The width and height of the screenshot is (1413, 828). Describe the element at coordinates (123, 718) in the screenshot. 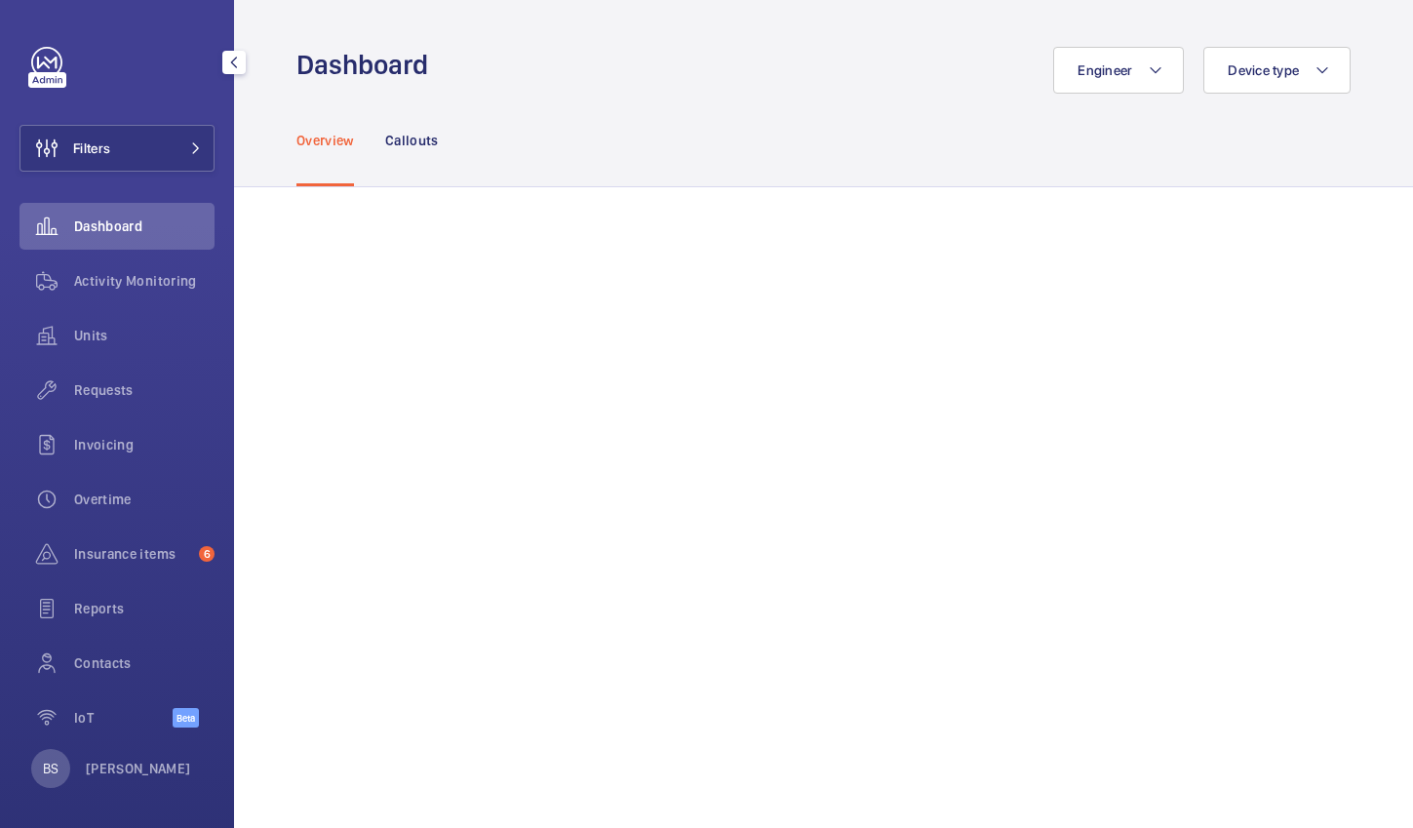

I see `span: IoT` at that location.